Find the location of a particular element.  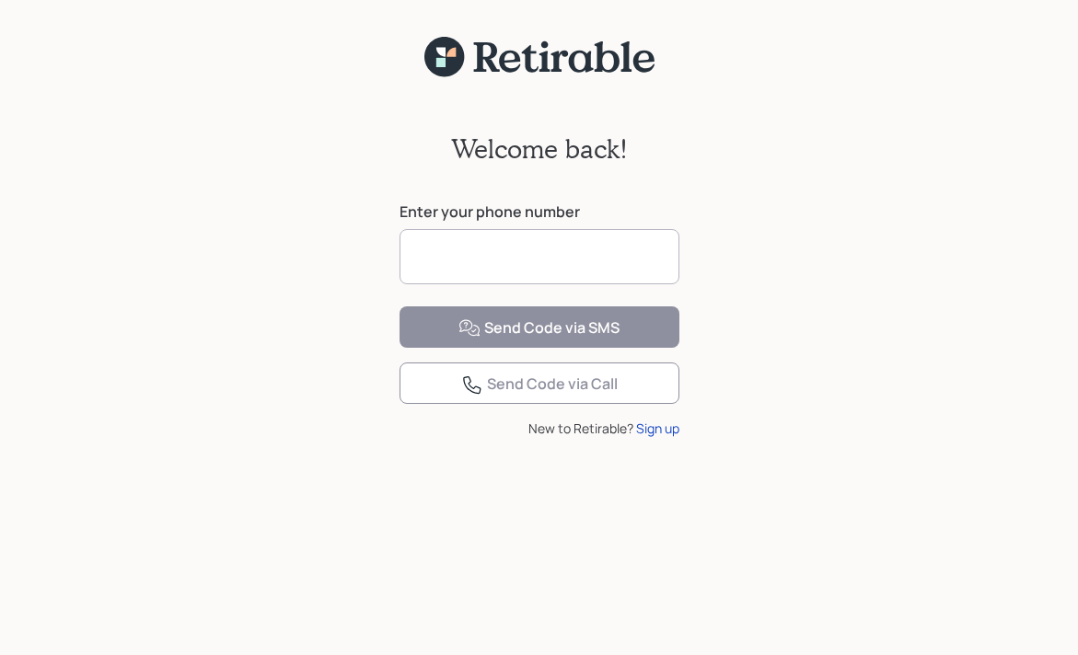

div: Send Code via Call is located at coordinates (539, 385).